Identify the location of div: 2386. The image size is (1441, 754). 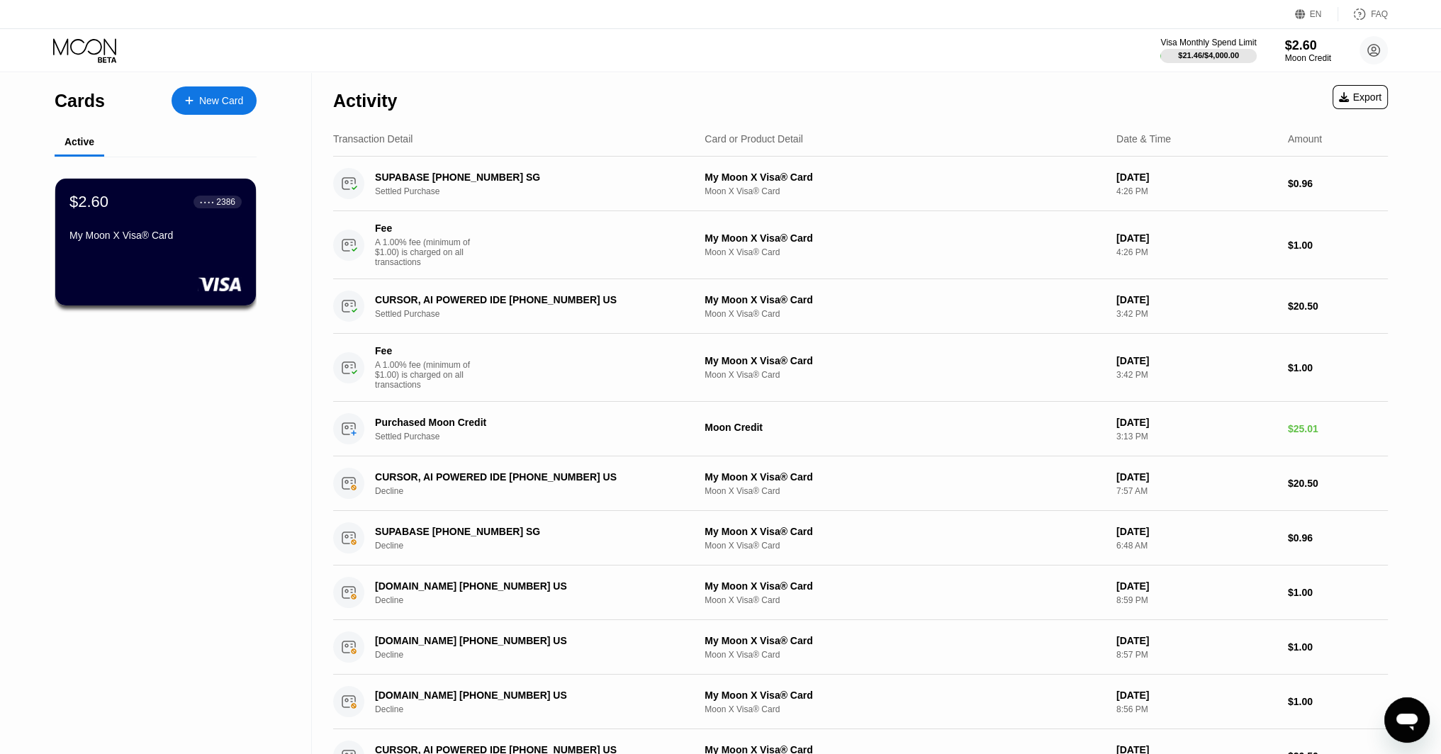
(225, 202).